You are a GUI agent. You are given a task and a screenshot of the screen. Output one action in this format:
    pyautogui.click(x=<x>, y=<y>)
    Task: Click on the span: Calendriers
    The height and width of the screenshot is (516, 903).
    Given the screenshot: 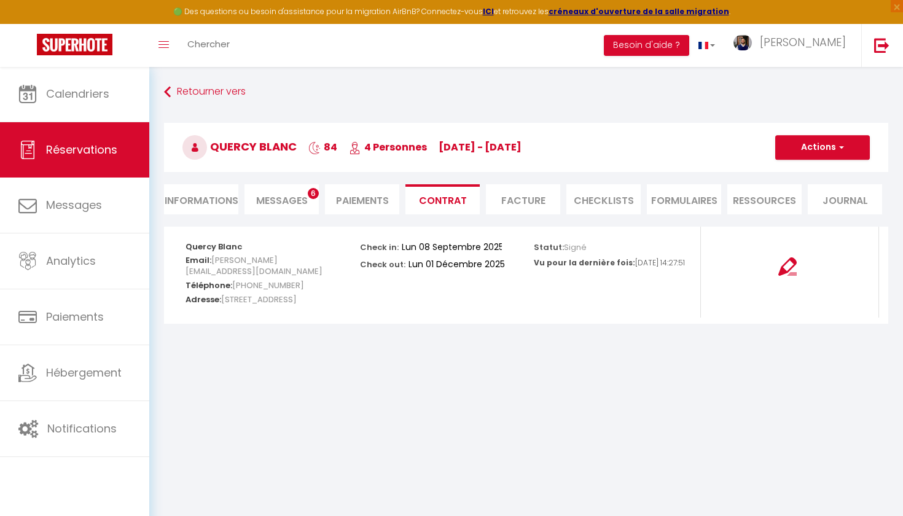 What is the action you would take?
    pyautogui.click(x=77, y=93)
    